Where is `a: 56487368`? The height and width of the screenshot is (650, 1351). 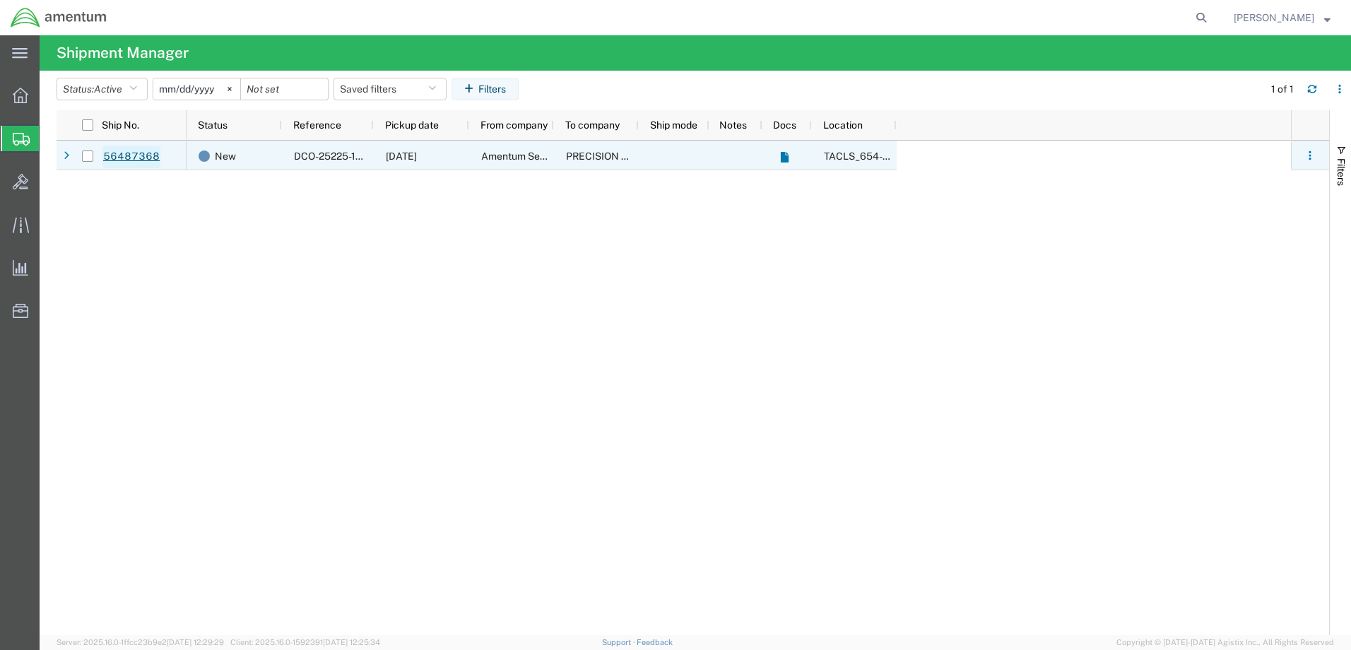 a: 56487368 is located at coordinates (131, 157).